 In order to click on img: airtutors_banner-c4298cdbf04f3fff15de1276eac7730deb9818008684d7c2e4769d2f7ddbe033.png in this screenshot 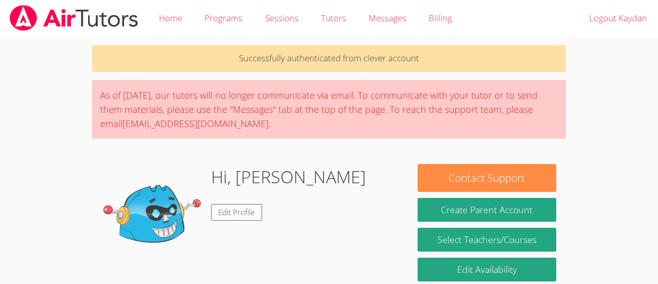, I will do `click(74, 18)`.